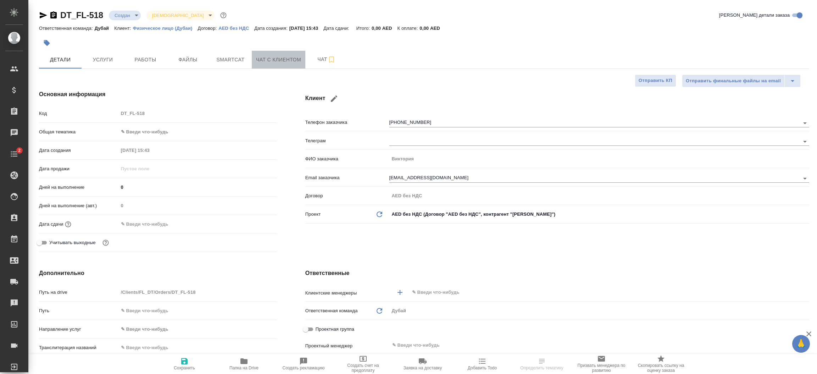 This screenshot has width=817, height=374. I want to click on a: DT_FL-518, so click(82, 15).